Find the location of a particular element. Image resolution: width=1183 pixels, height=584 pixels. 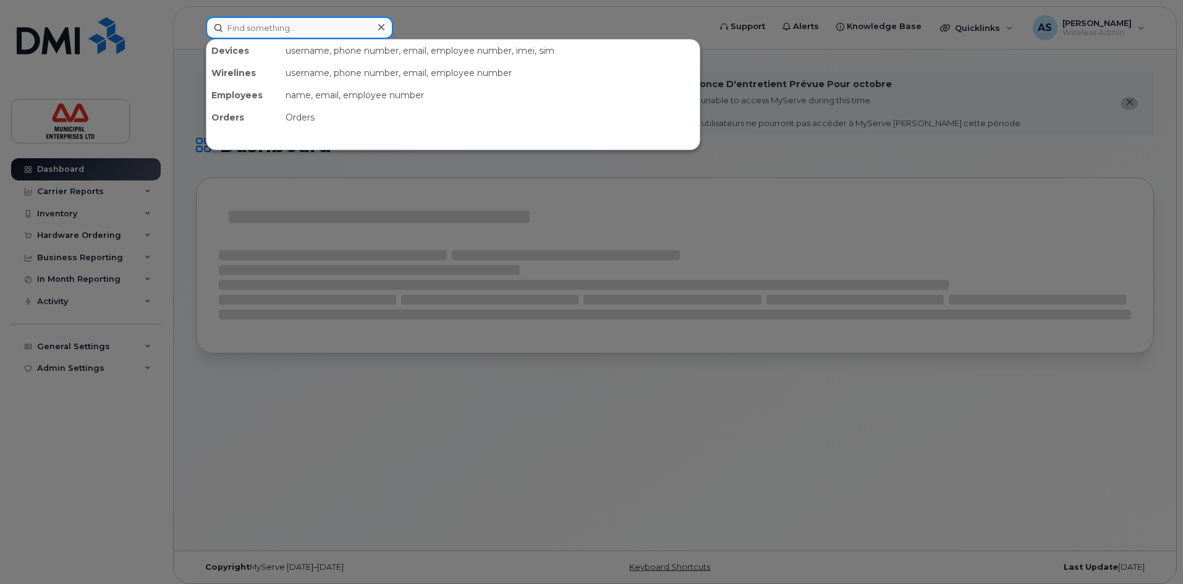

div: Employees is located at coordinates (243, 95).